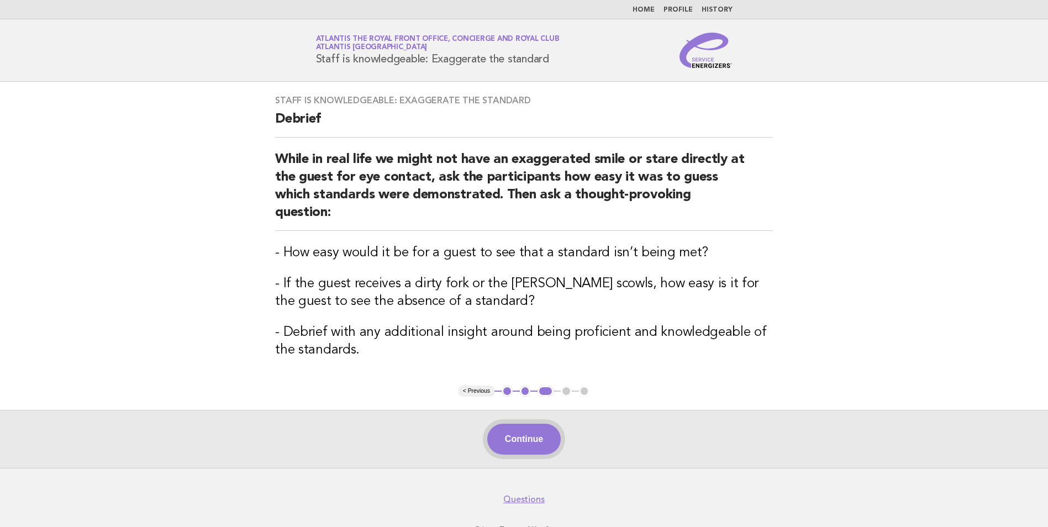 The width and height of the screenshot is (1048, 527). Describe the element at coordinates (524, 101) in the screenshot. I see `h3: Staff is knowledgeable: Exaggerate the standard` at that location.